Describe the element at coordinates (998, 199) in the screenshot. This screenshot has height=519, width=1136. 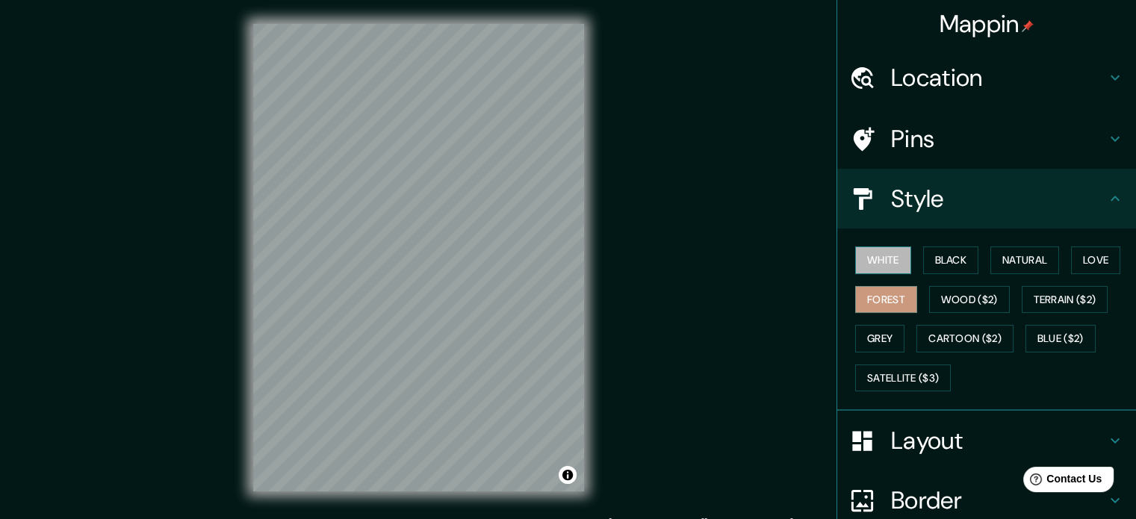
I see `h4: Style` at that location.